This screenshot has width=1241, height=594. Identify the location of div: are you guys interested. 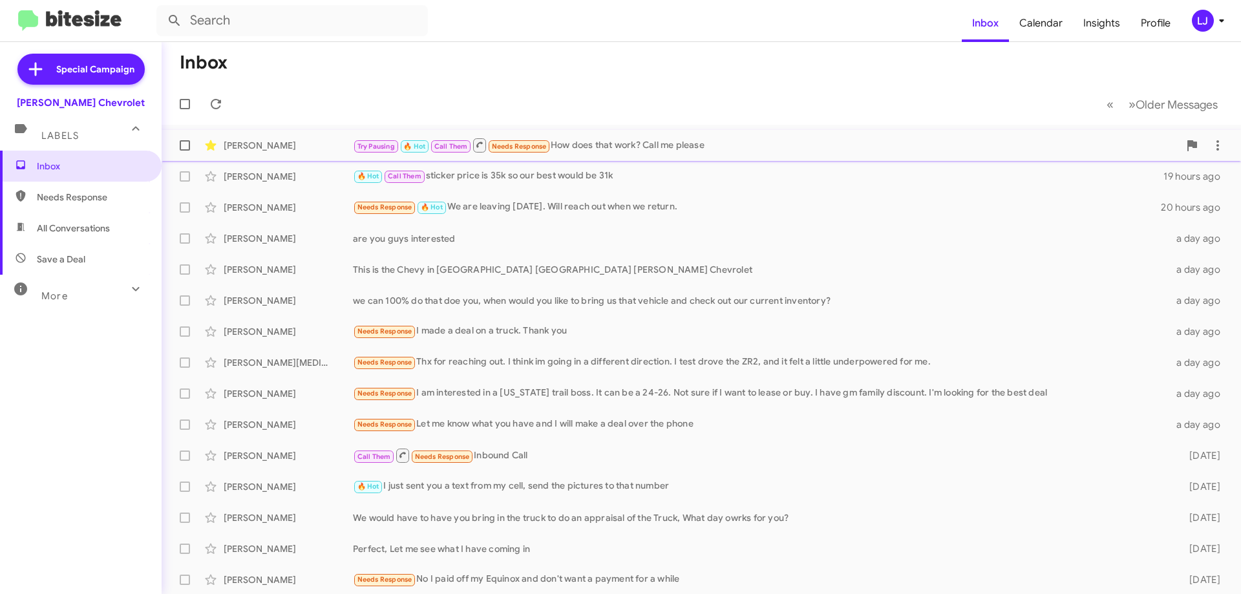
(761, 238).